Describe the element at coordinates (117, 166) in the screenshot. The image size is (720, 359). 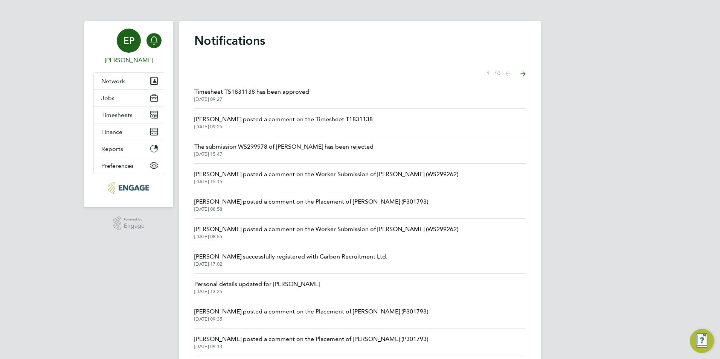
I see `span: Preferences` at that location.